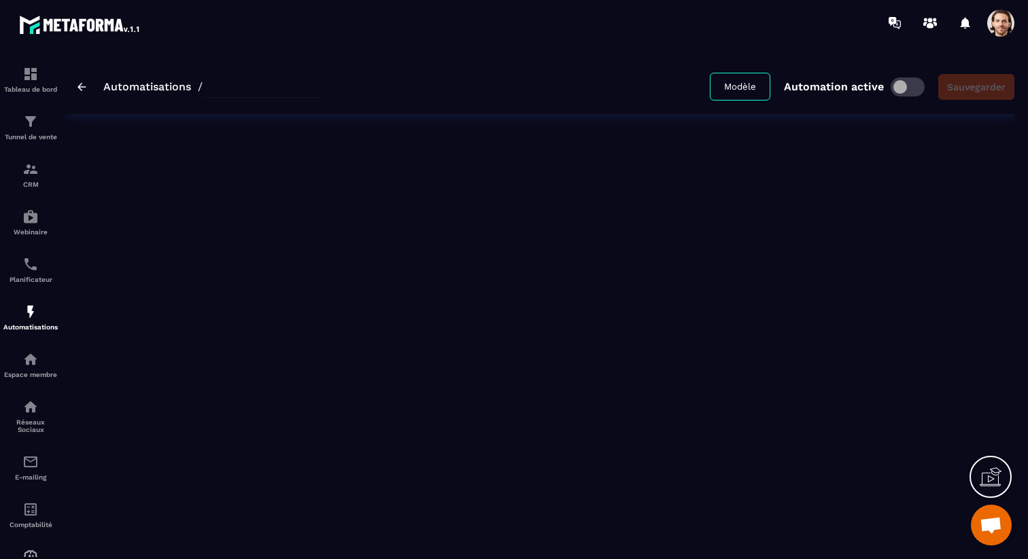 The width and height of the screenshot is (1028, 559). Describe the element at coordinates (31, 222) in the screenshot. I see `a: automationsautomationsWebinaire` at that location.